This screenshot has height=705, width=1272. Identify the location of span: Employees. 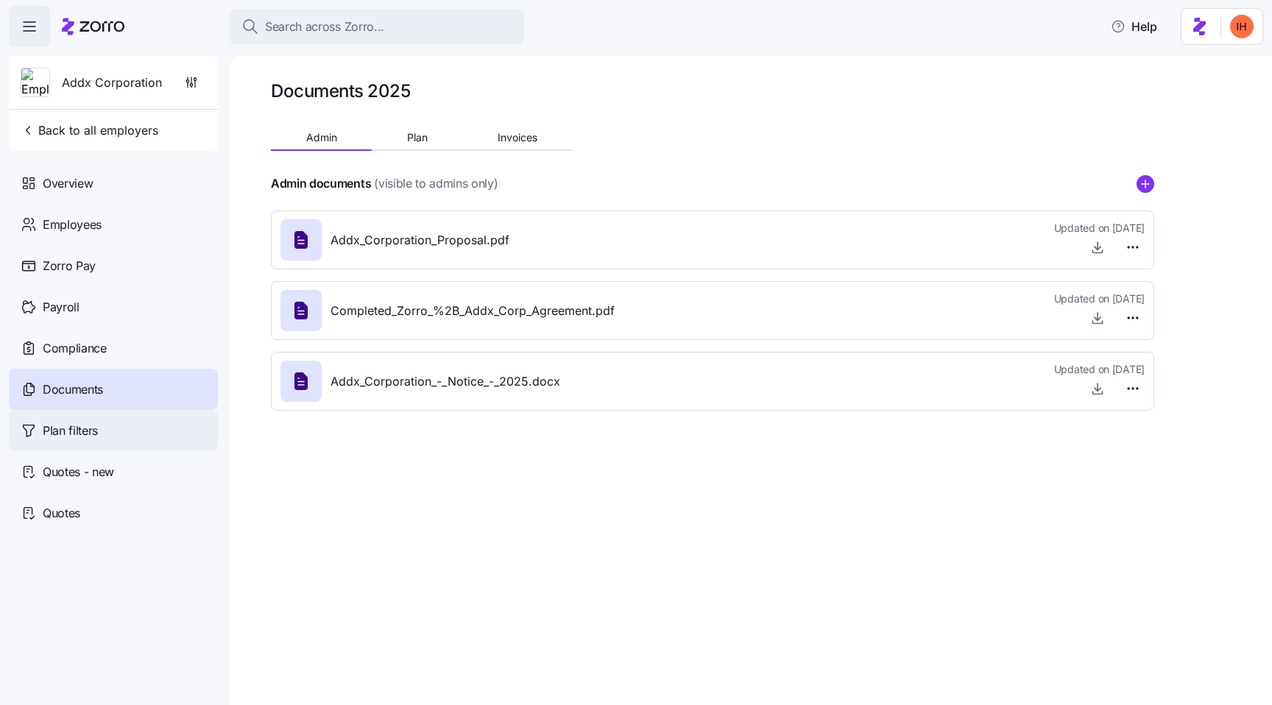
(72, 224).